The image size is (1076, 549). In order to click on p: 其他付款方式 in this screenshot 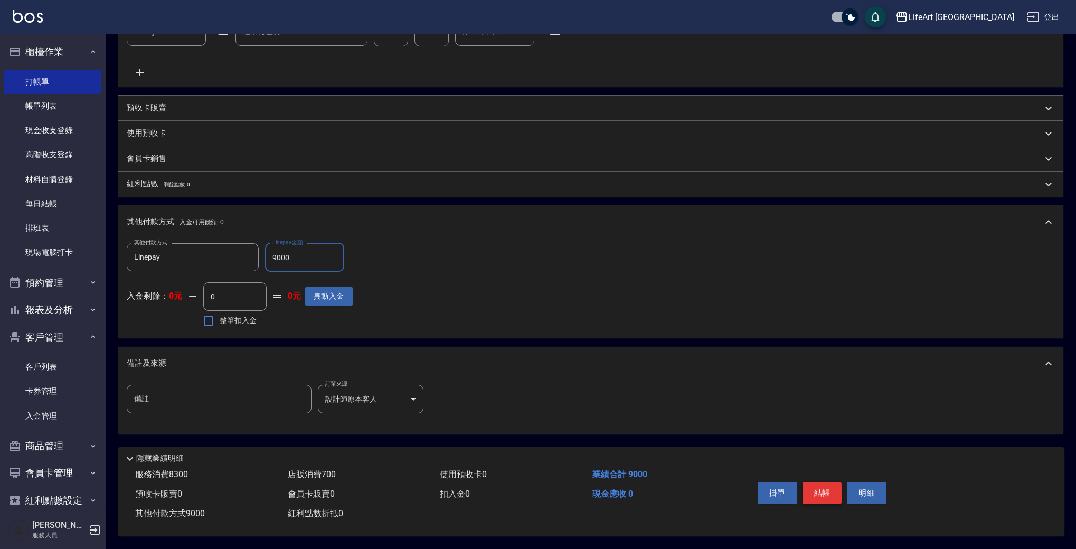, I will do `click(175, 222)`.